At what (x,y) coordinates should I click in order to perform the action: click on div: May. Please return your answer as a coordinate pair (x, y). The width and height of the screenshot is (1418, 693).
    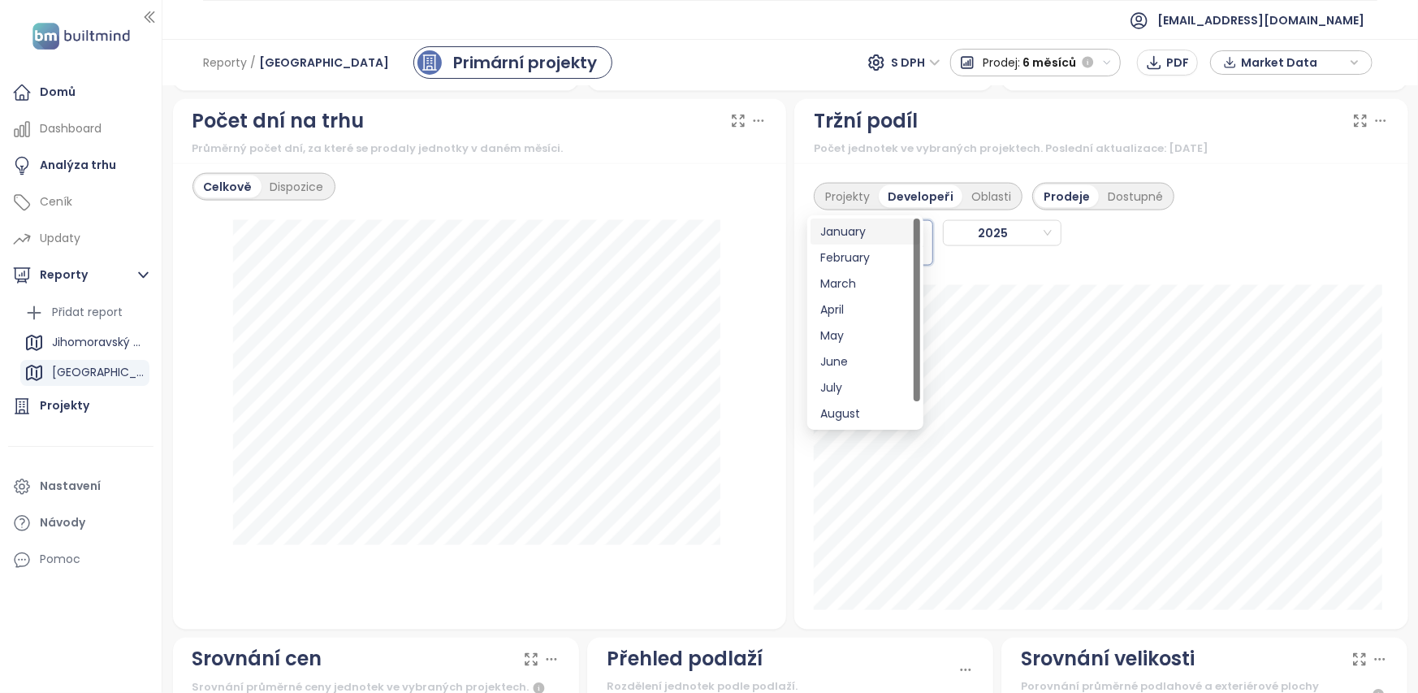
    Looking at the image, I should click on (865, 336).